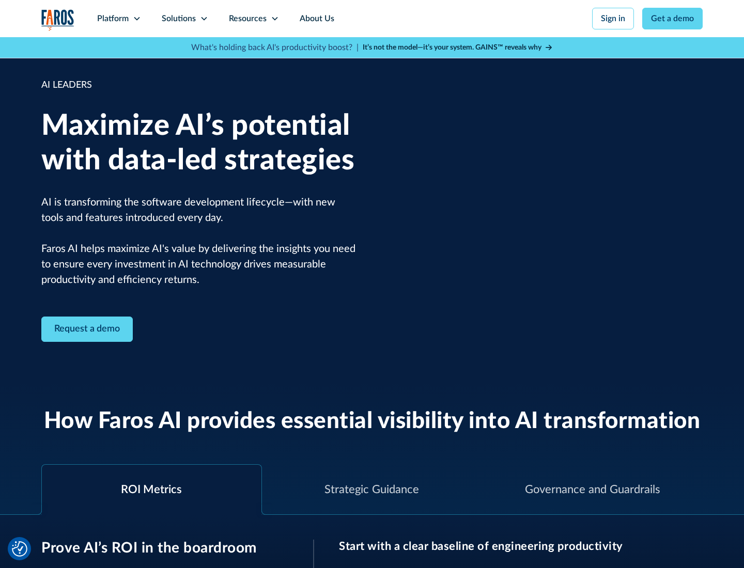 This screenshot has width=744, height=568. I want to click on strong: It’s not the model—it’s your system. GAINS™ reveals why, so click(452, 48).